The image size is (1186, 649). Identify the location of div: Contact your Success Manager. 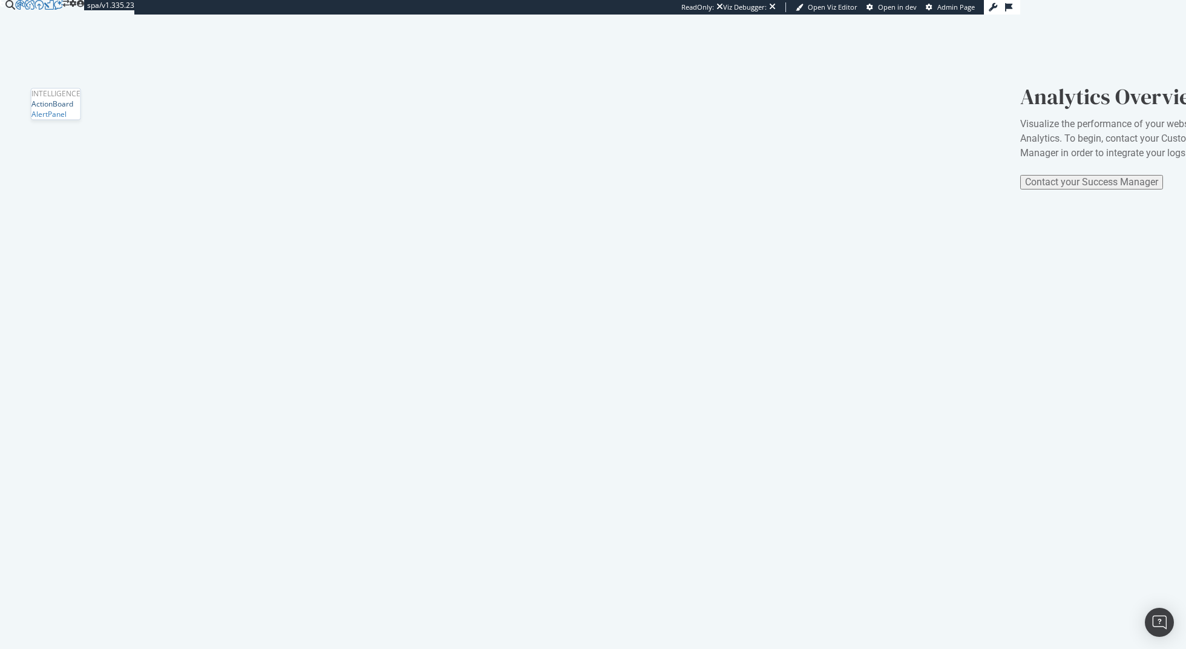
(1092, 182).